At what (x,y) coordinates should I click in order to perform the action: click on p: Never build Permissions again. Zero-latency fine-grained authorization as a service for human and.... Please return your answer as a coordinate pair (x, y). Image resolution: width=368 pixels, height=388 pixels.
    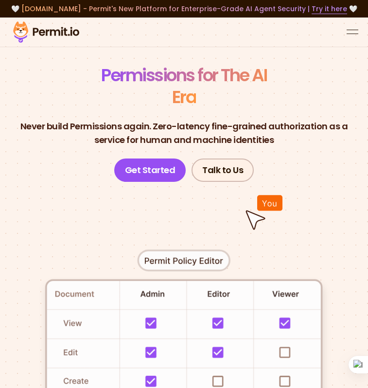
    Looking at the image, I should click on (184, 133).